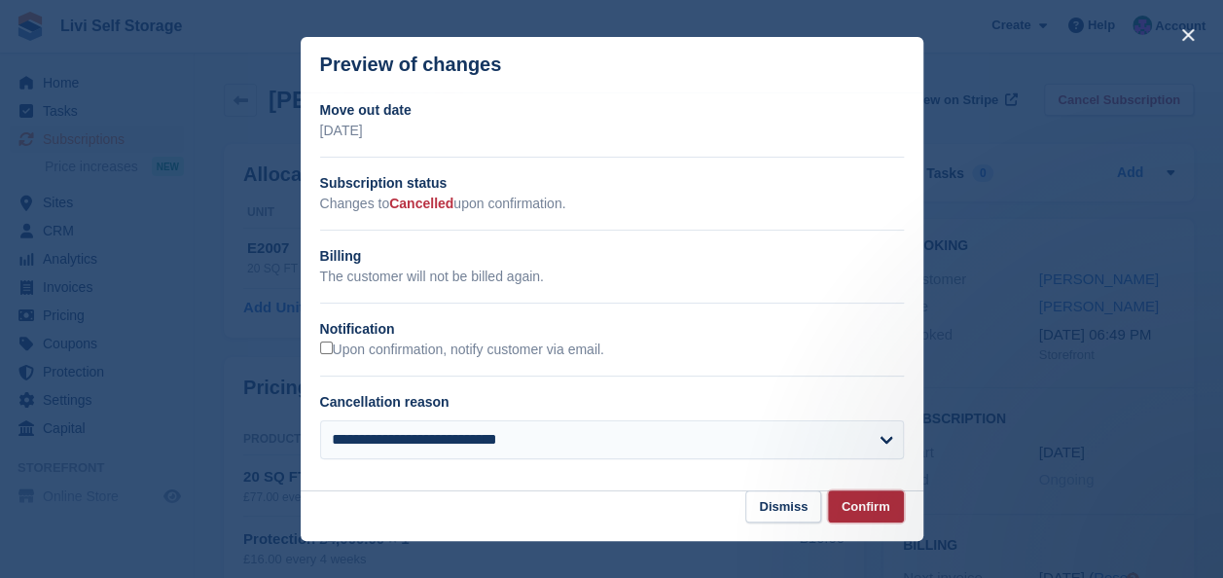 Image resolution: width=1223 pixels, height=578 pixels. Describe the element at coordinates (1188, 35) in the screenshot. I see `button: close` at that location.